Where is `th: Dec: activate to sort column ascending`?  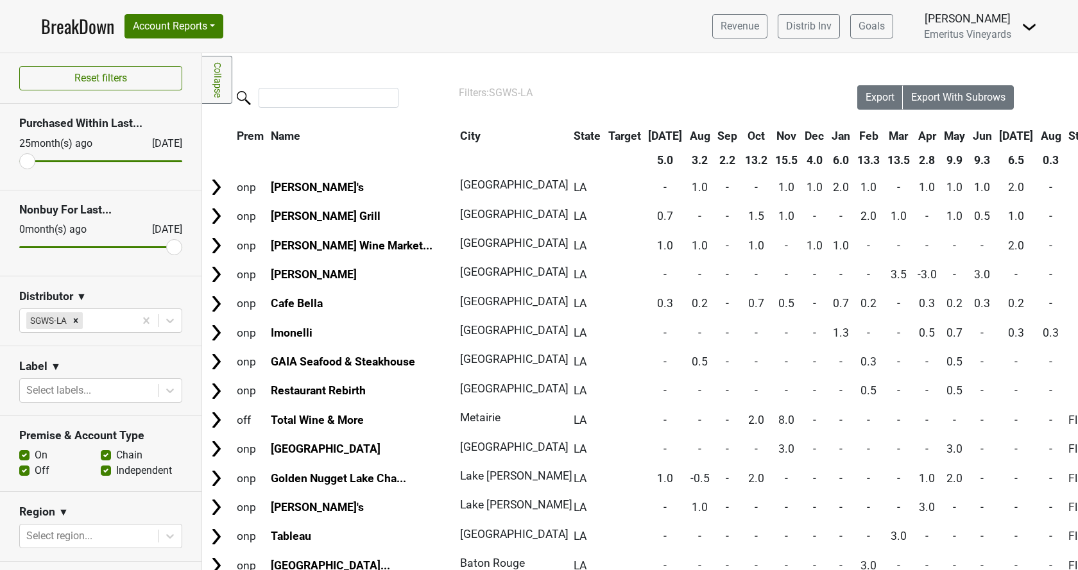 th: Dec: activate to sort column ascending is located at coordinates (814, 136).